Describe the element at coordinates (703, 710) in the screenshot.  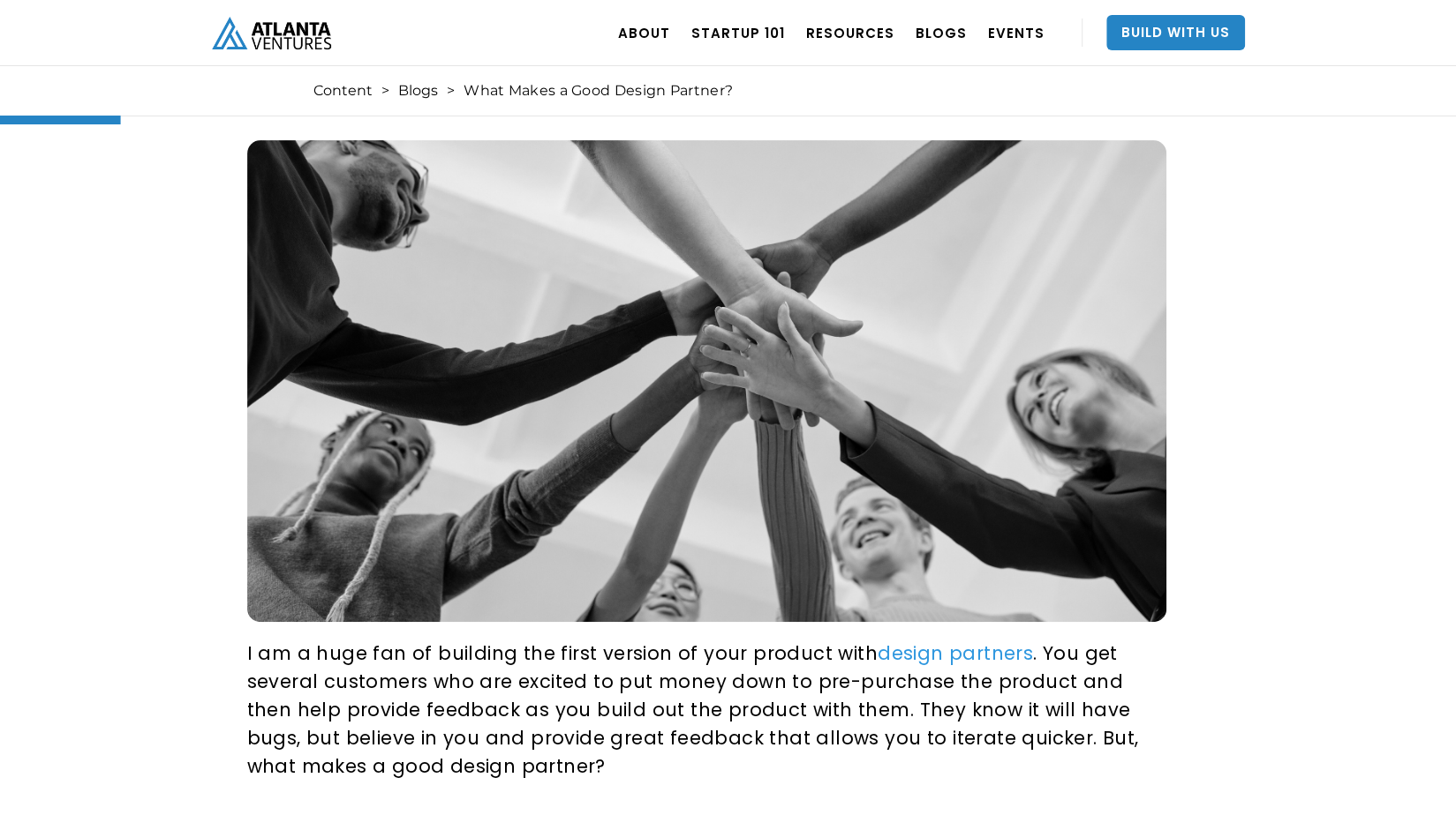
I see `p: I am a huge fan of building the first version of your product with . You get several customers wh...` at that location.